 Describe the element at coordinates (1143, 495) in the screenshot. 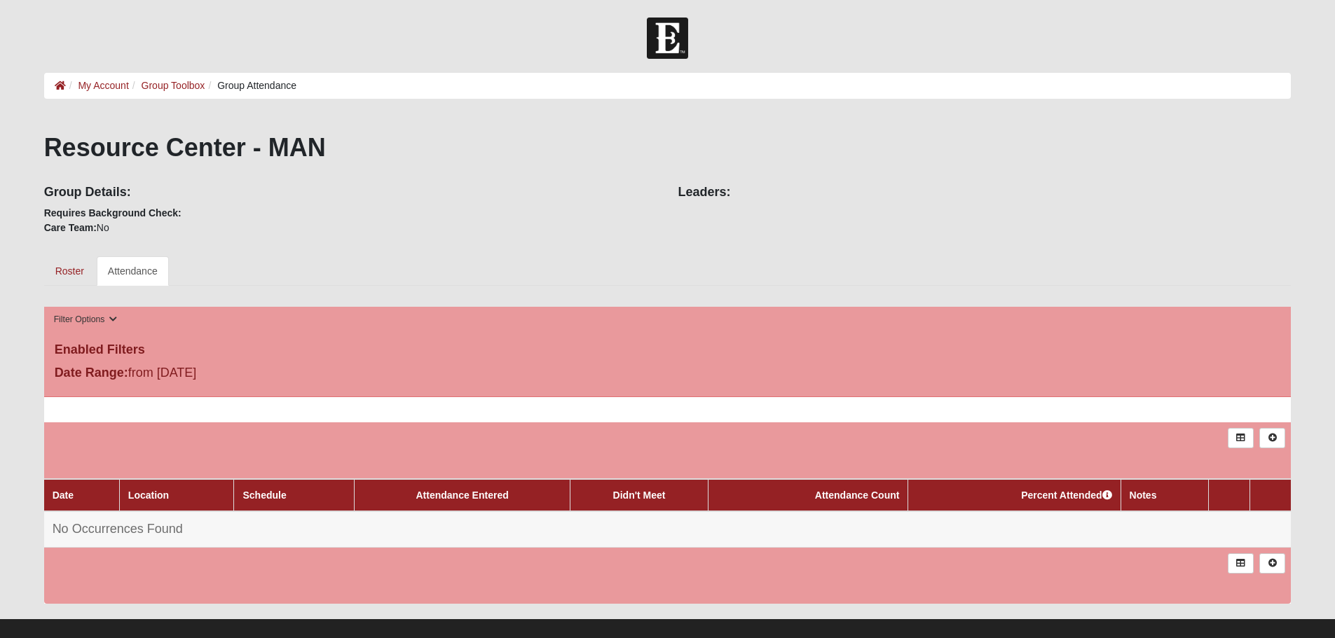

I see `a: Notes` at that location.